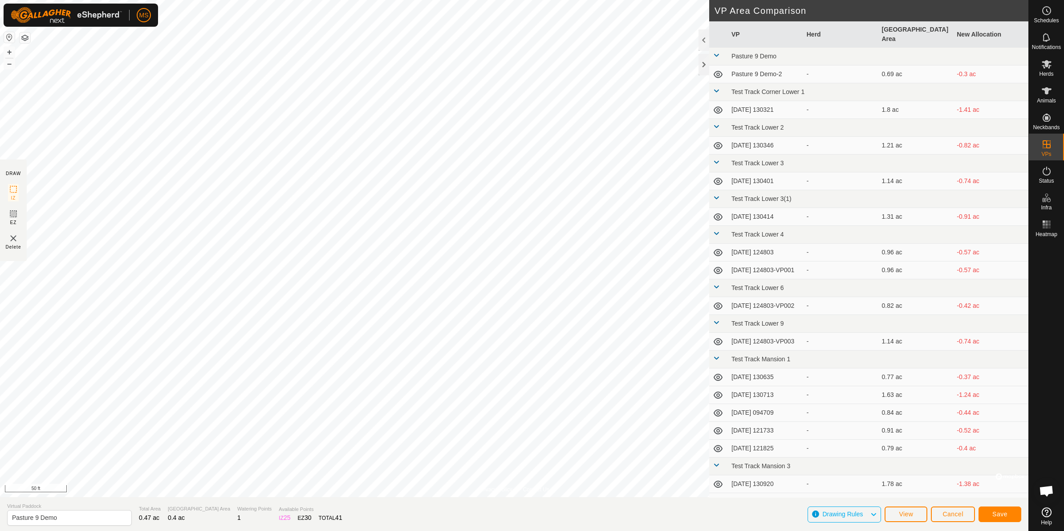 Image resolution: width=1064 pixels, height=531 pixels. Describe the element at coordinates (1046, 516) in the screenshot. I see `a: Help` at that location.